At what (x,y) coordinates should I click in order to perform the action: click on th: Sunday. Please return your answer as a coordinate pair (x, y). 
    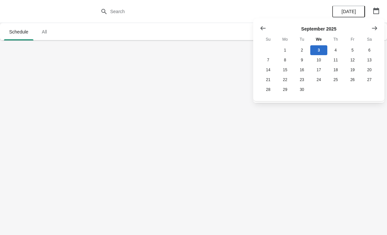
    Looking at the image, I should click on (268, 39).